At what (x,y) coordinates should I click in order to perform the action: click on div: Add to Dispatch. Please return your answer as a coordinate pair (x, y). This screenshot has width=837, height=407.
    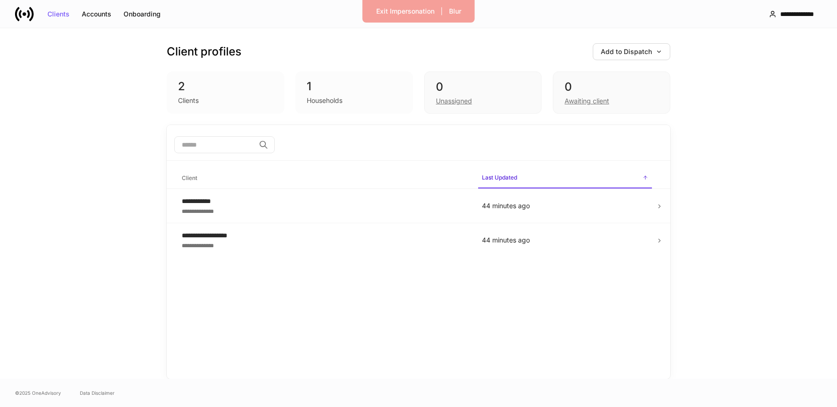
    Looking at the image, I should click on (631, 52).